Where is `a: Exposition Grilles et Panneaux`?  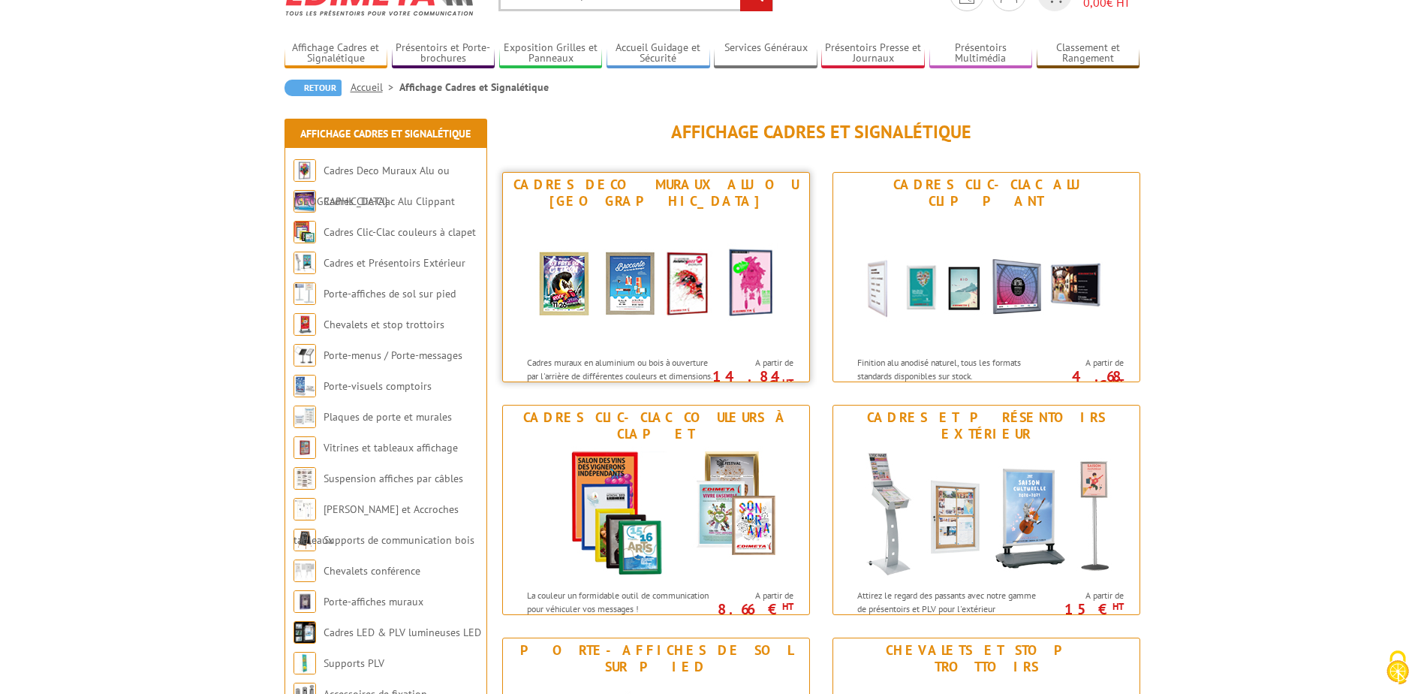
a: Exposition Grilles et Panneaux is located at coordinates (551, 53).